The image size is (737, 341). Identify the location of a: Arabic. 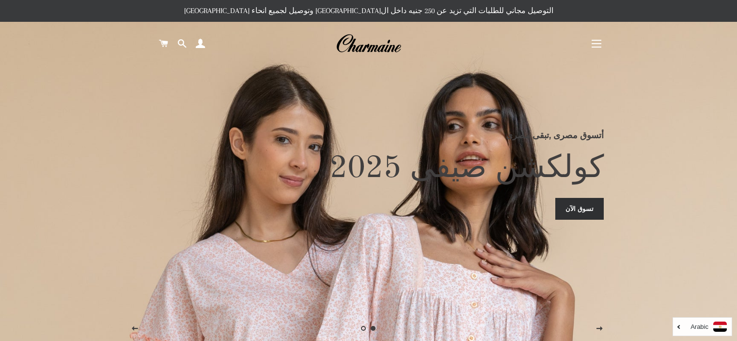
(703, 326).